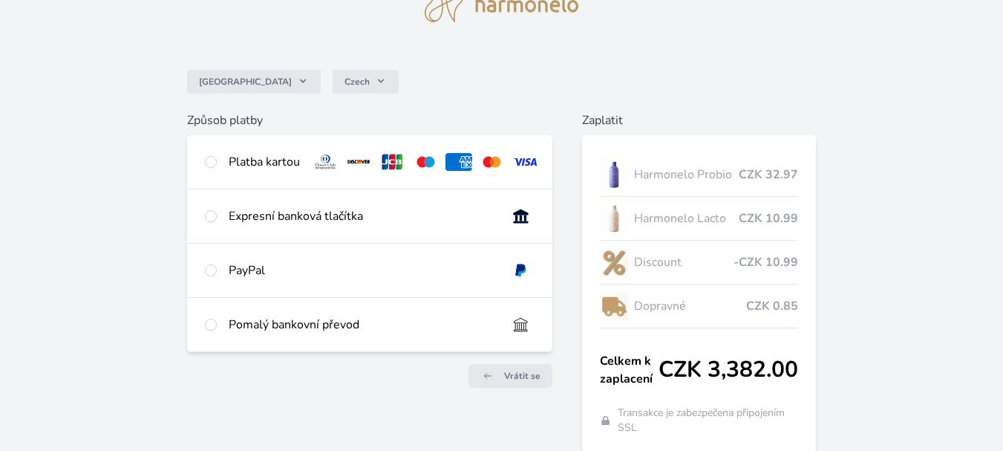  I want to click on img: diners.svg, so click(325, 162).